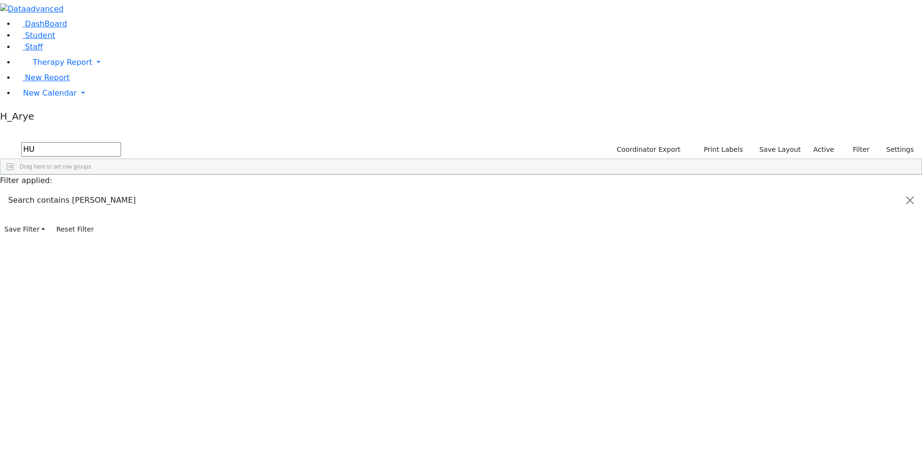 This screenshot has width=922, height=454. Describe the element at coordinates (75, 229) in the screenshot. I see `button: Reset Filter` at that location.